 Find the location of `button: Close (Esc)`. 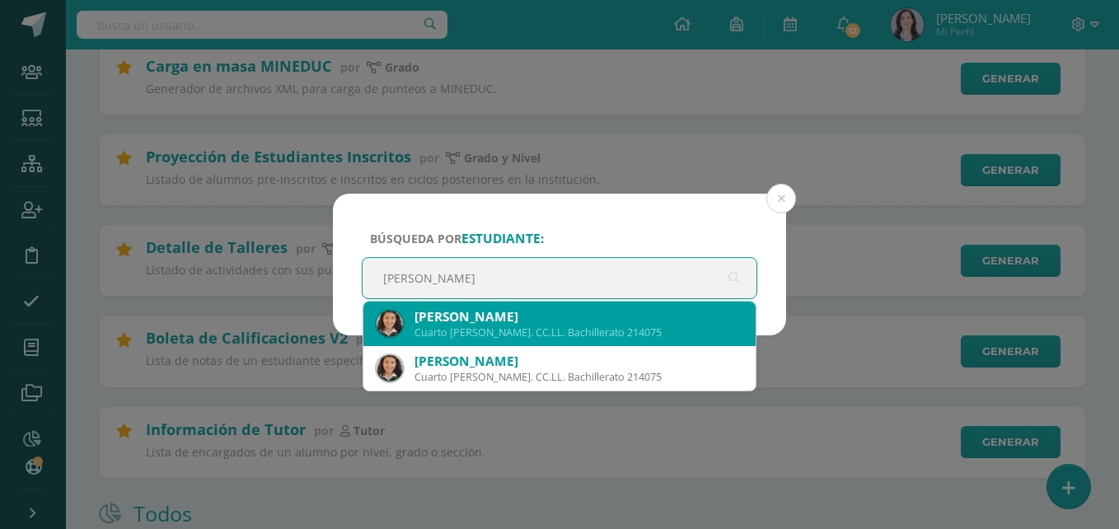

button: Close (Esc) is located at coordinates (781, 199).